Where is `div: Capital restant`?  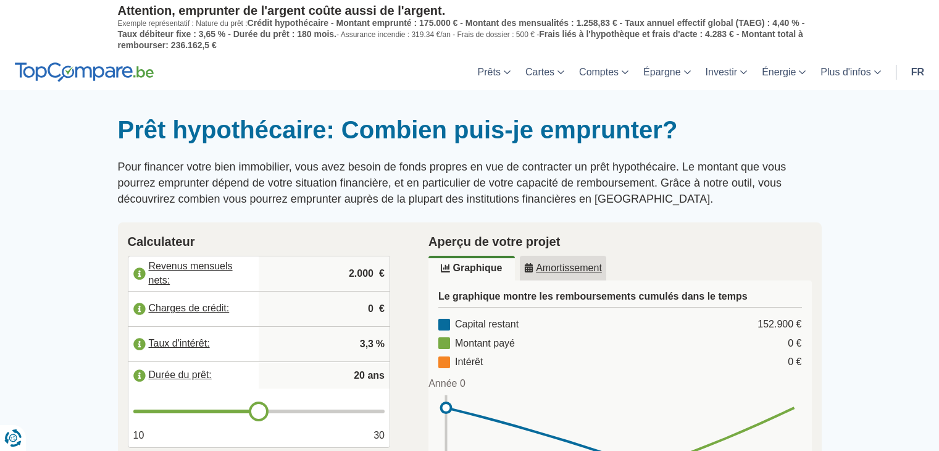 div: Capital restant is located at coordinates (478, 324).